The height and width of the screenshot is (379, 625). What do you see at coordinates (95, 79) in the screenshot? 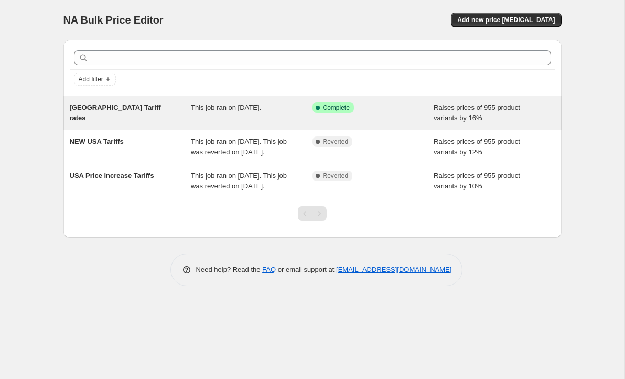
I see `button: Add filter` at bounding box center [95, 79].